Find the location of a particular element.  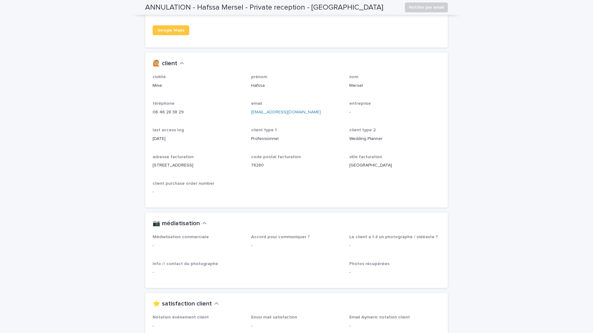

p: Wedding Planner is located at coordinates (395, 139).